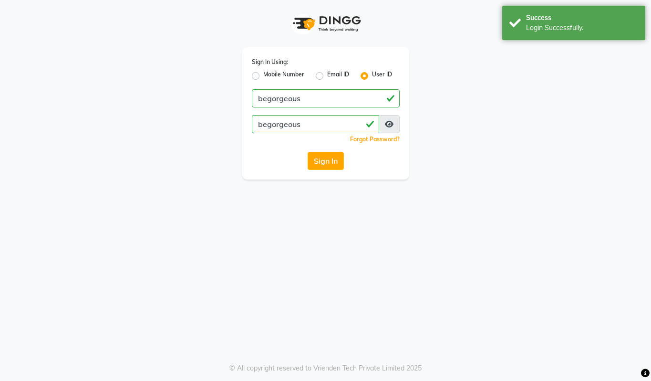 The height and width of the screenshot is (381, 651). I want to click on label: User ID, so click(382, 76).